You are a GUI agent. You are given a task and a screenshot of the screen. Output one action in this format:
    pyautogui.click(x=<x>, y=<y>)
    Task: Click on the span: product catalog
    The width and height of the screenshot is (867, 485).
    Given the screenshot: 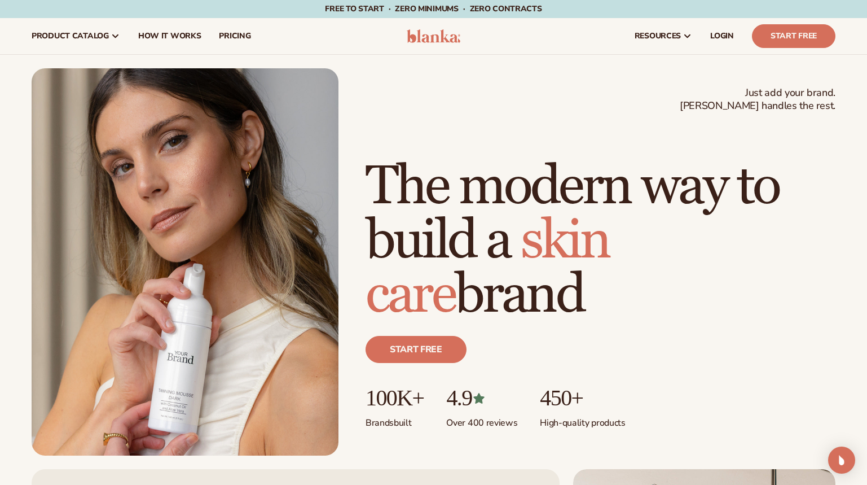 What is the action you would take?
    pyautogui.click(x=70, y=36)
    